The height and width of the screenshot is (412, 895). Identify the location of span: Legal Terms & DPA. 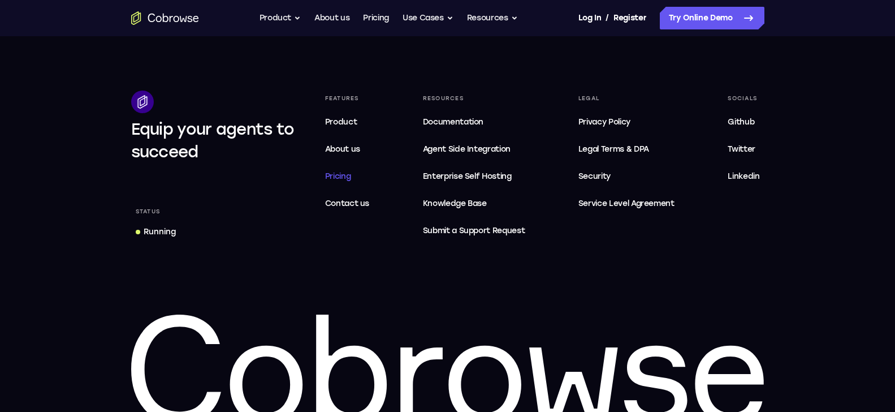
(613, 149).